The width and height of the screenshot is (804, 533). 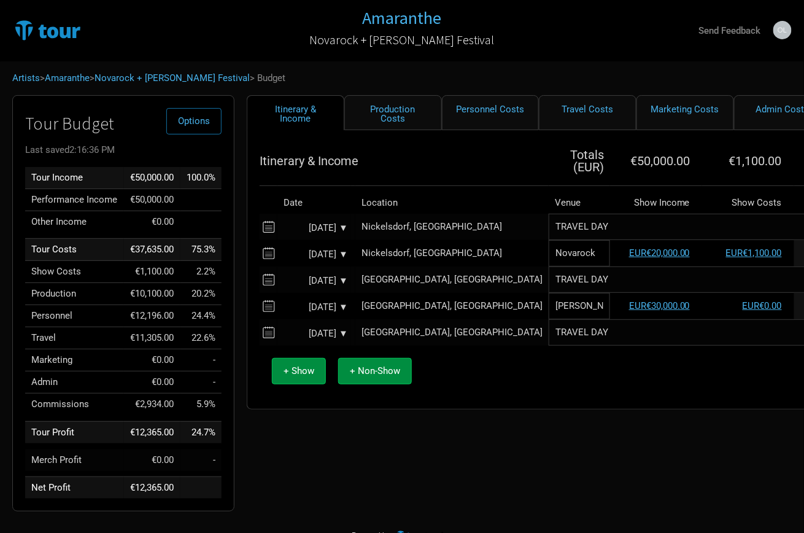 I want to click on span: > Budget, so click(x=268, y=78).